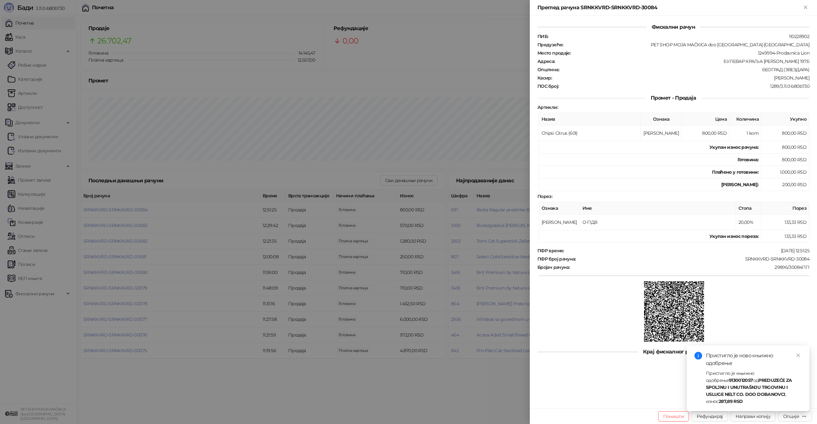  I want to click on span: info-circle, so click(698, 355).